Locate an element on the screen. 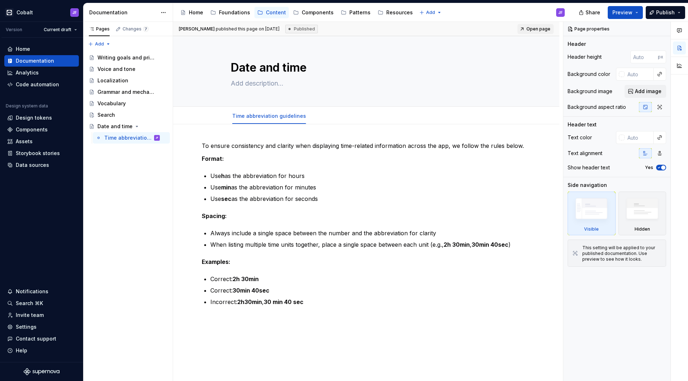  div: Header text is located at coordinates (582, 125).